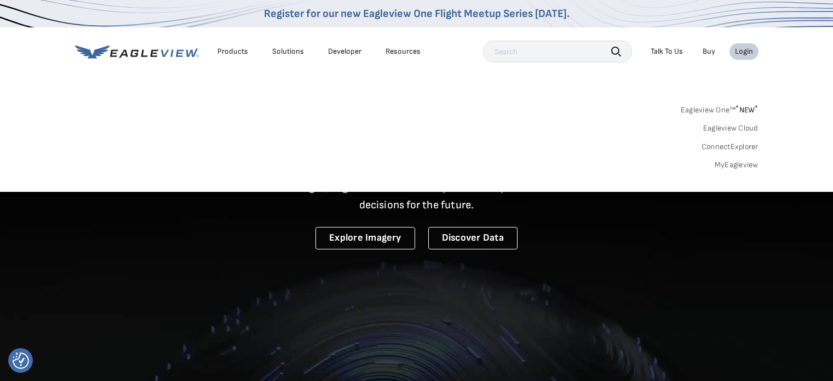 The image size is (833, 381). What do you see at coordinates (473, 238) in the screenshot?
I see `a: Discover Data` at bounding box center [473, 238].